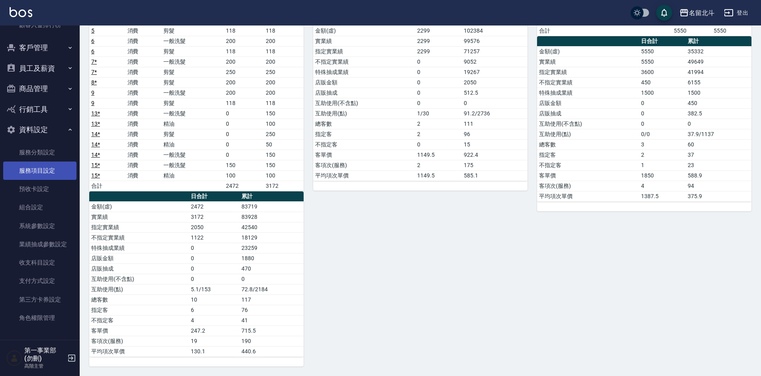 This screenshot has width=761, height=376. I want to click on td: 2472, so click(244, 186).